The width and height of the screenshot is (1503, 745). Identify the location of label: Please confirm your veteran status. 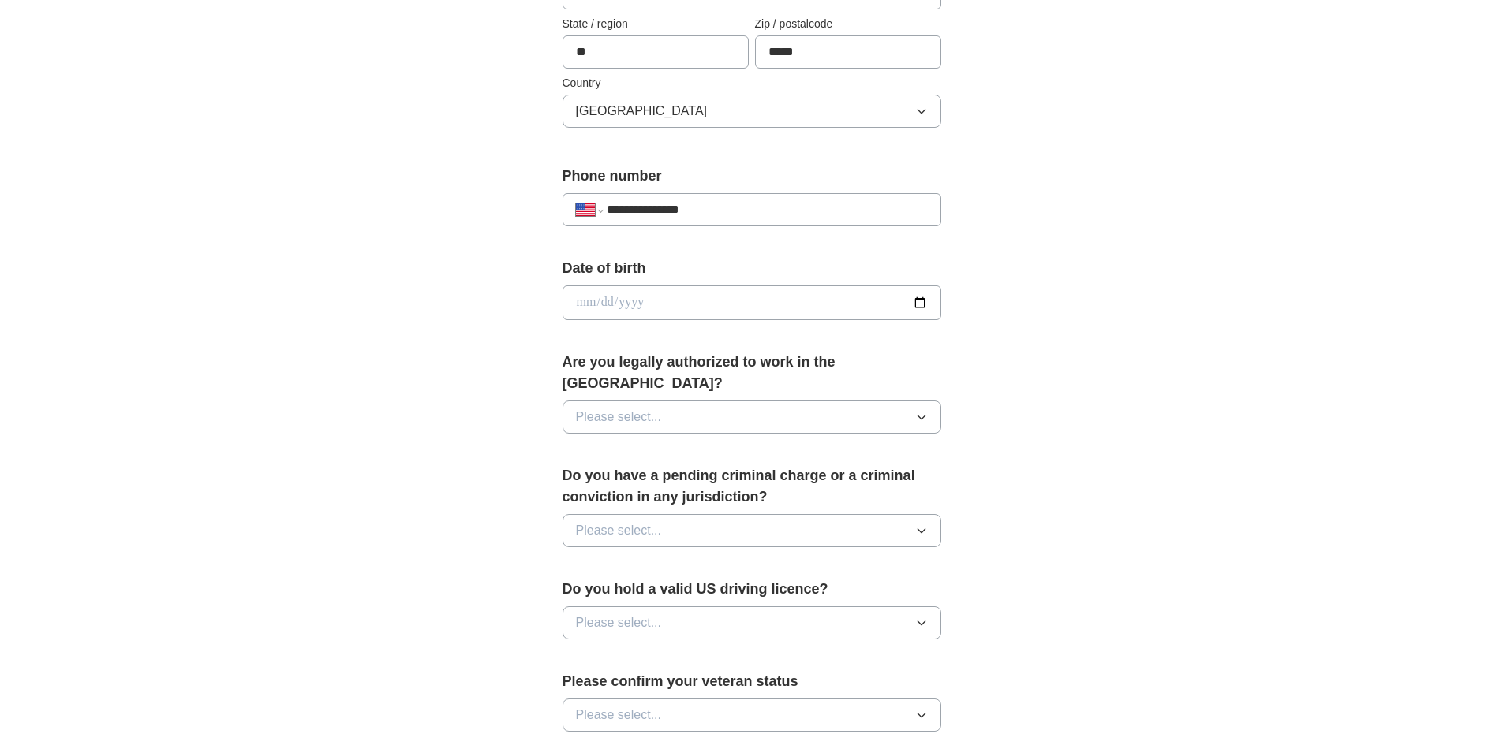
(752, 682).